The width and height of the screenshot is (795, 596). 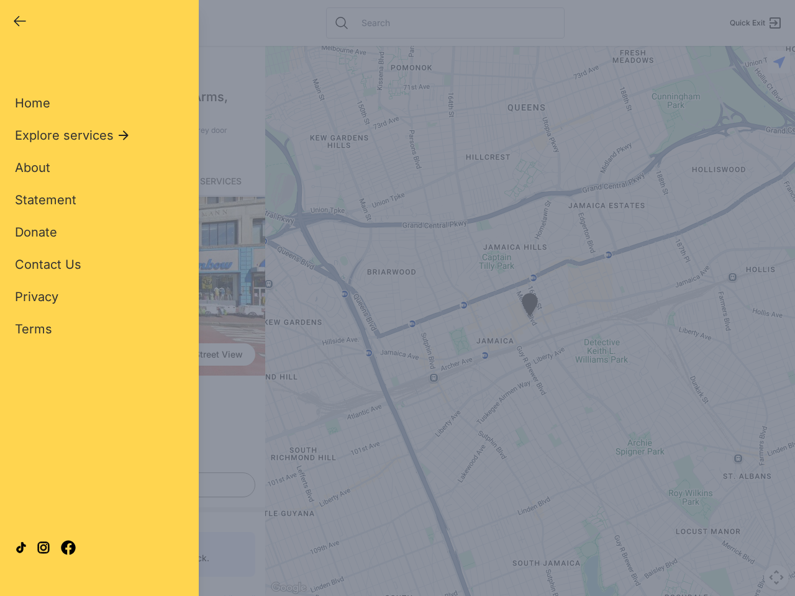 I want to click on span: Donate, so click(x=36, y=232).